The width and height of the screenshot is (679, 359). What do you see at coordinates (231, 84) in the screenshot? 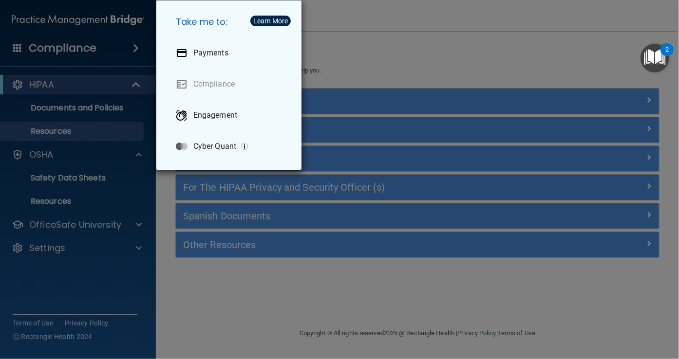
I see `a: Compliance` at bounding box center [231, 84].